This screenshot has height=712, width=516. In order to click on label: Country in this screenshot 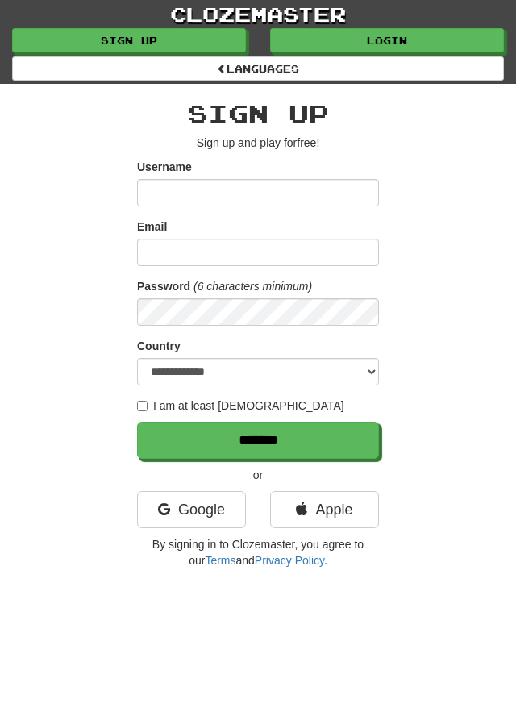, I will do `click(159, 346)`.